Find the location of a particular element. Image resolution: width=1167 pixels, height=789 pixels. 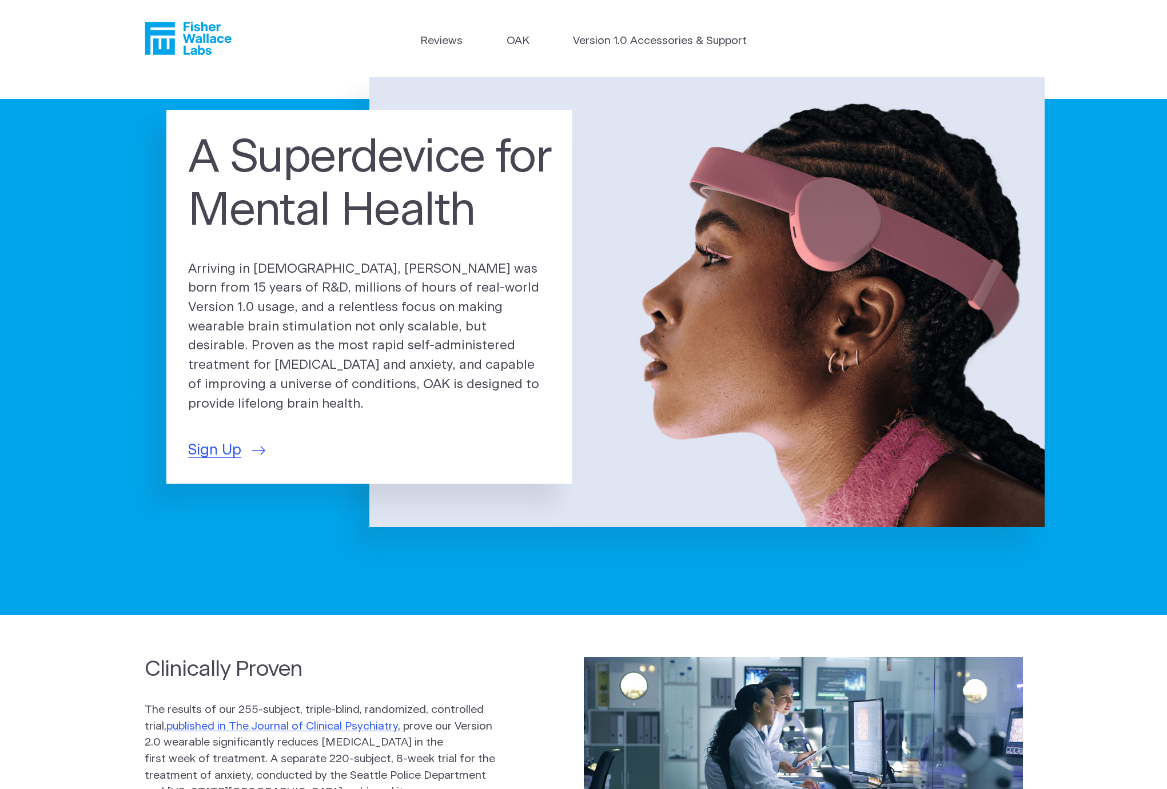

h2: Clinically Proven is located at coordinates (320, 669).